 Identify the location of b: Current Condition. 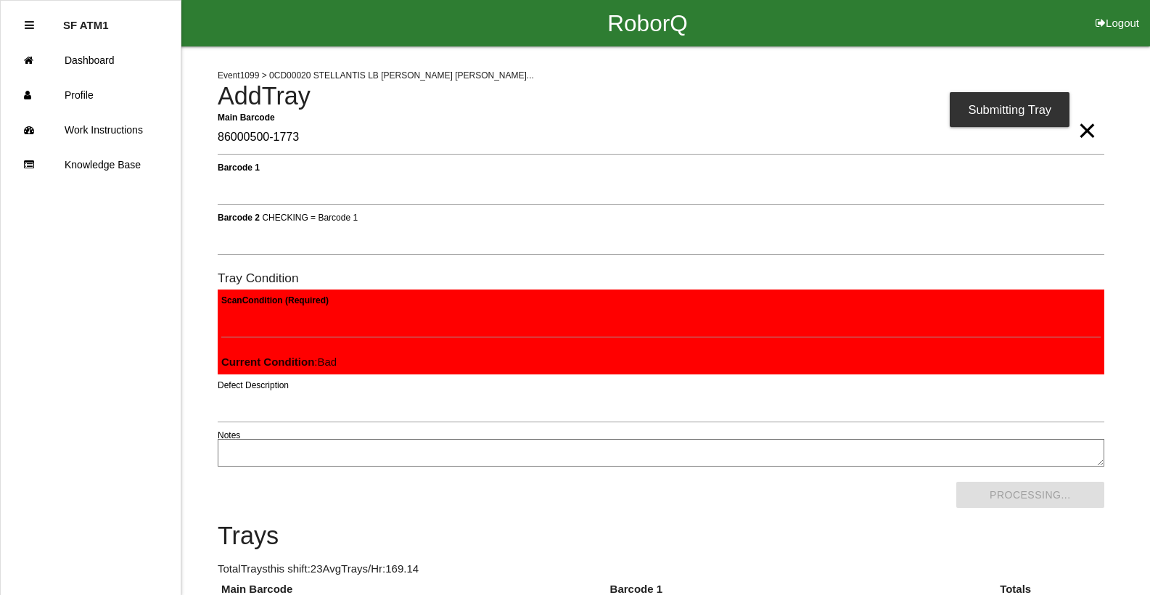
(268, 361).